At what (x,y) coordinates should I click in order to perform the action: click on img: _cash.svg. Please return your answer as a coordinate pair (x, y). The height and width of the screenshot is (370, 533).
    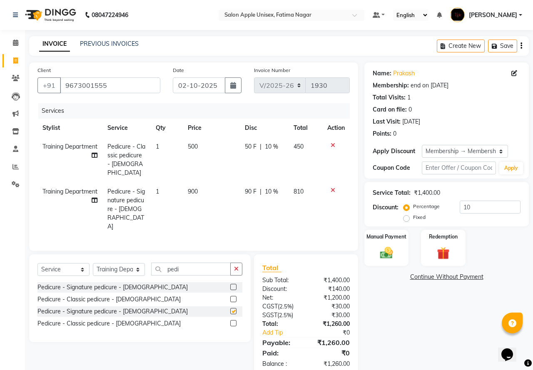
    Looking at the image, I should click on (386, 253).